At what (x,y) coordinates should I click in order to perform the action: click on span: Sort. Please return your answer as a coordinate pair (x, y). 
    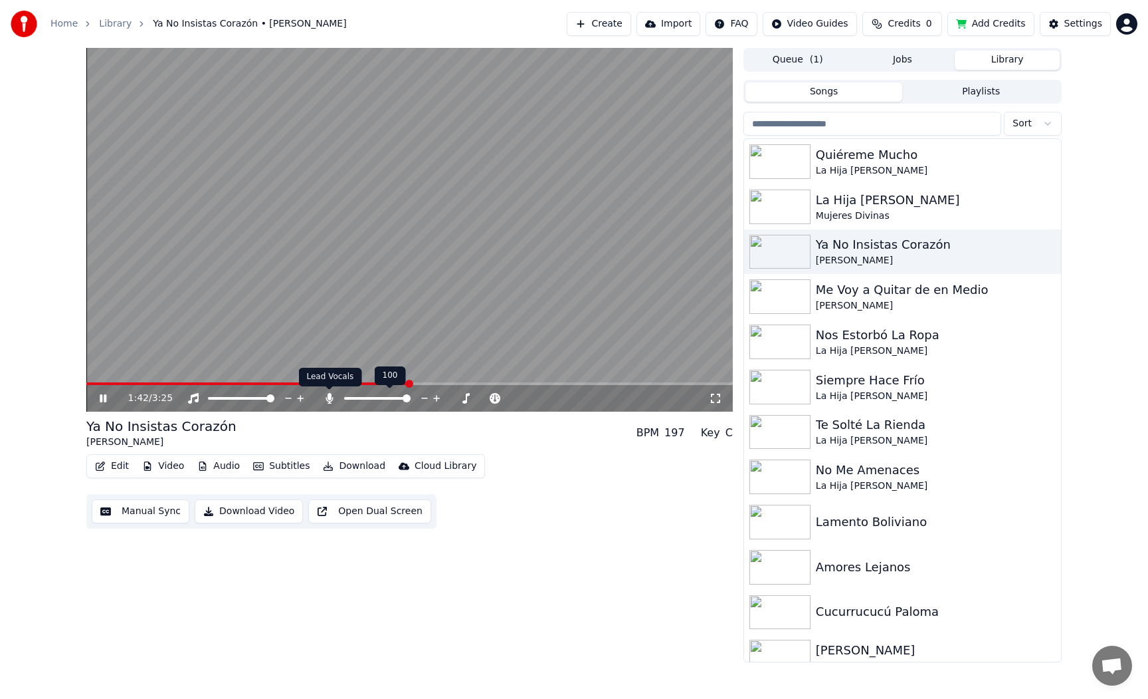
    Looking at the image, I should click on (1022, 124).